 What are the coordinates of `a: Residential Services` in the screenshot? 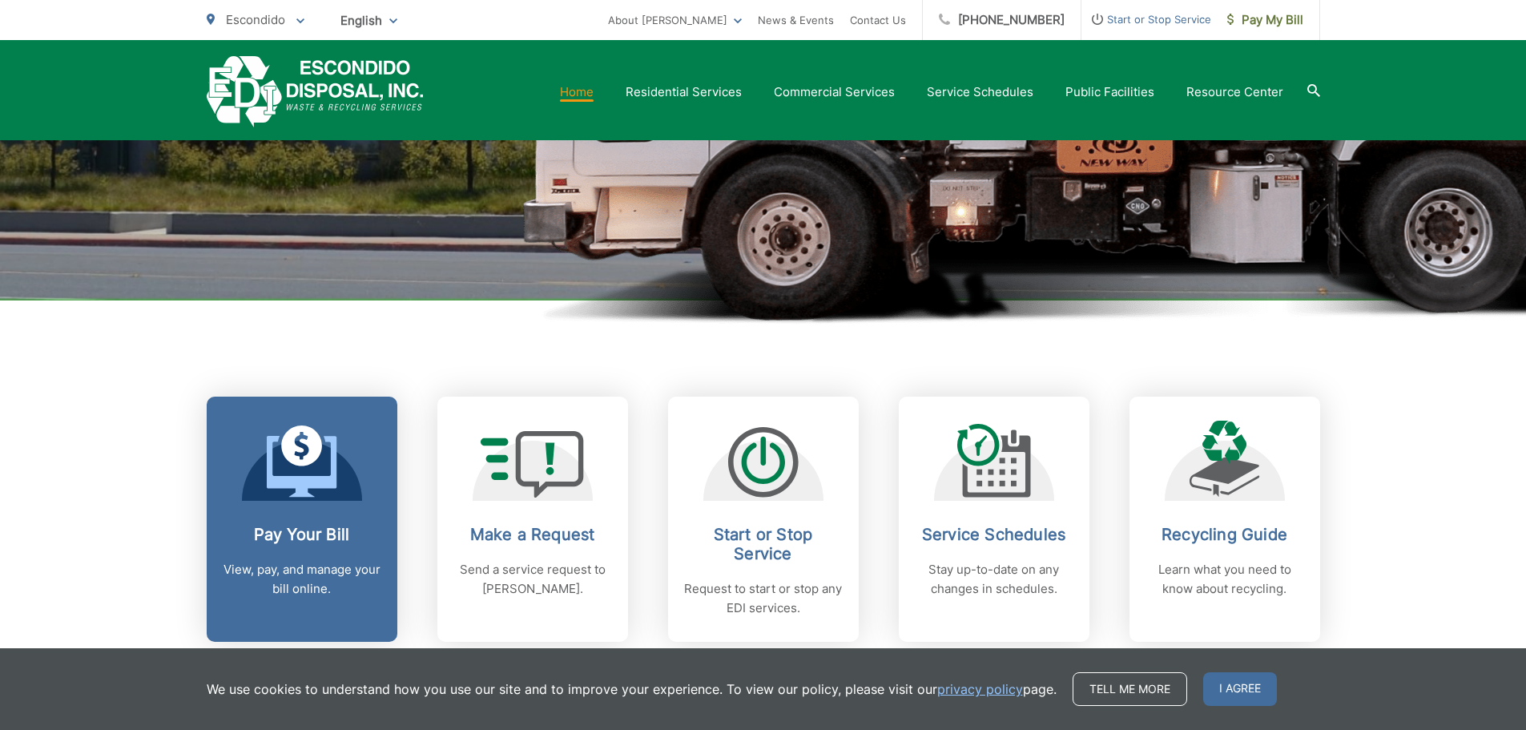 It's located at (683, 92).